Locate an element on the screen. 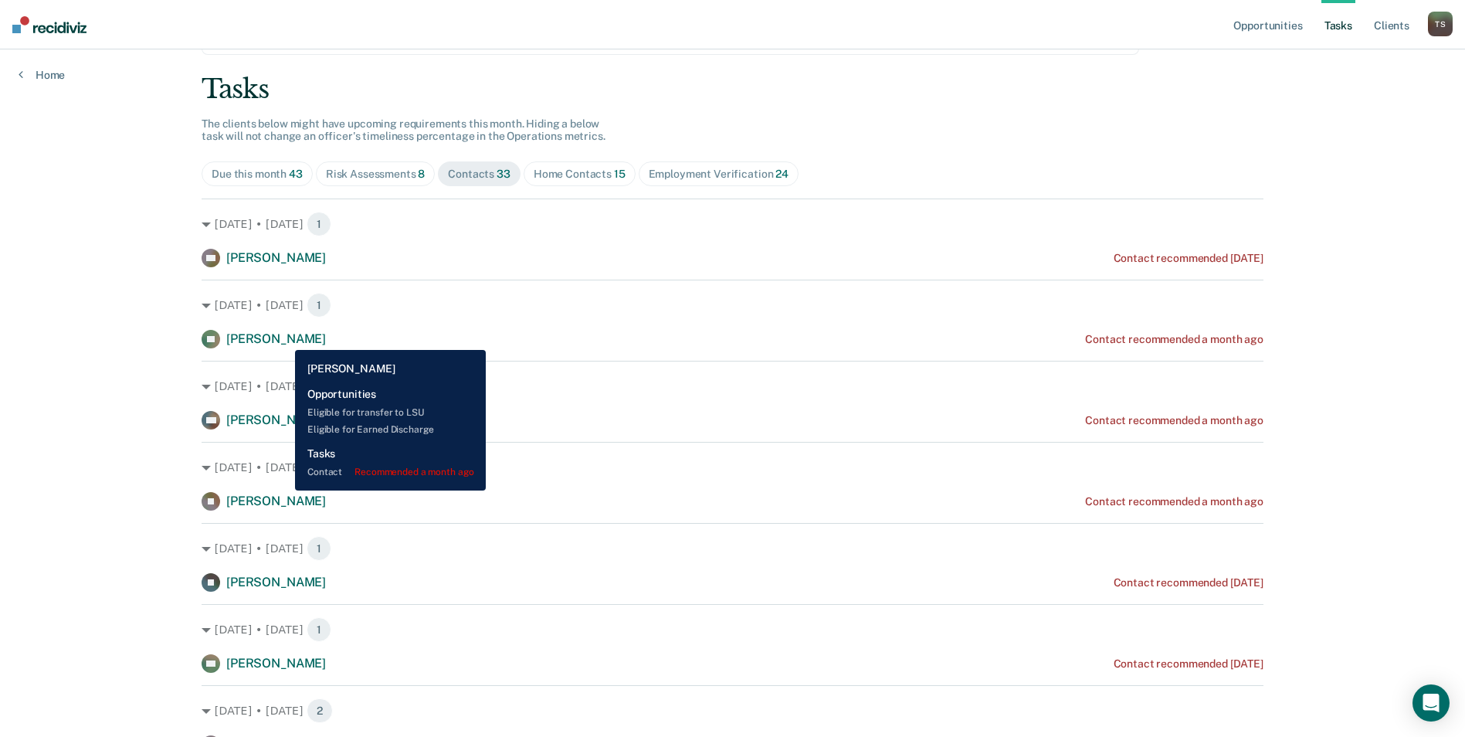 The image size is (1465, 737). div: Tasks is located at coordinates (732, 89).